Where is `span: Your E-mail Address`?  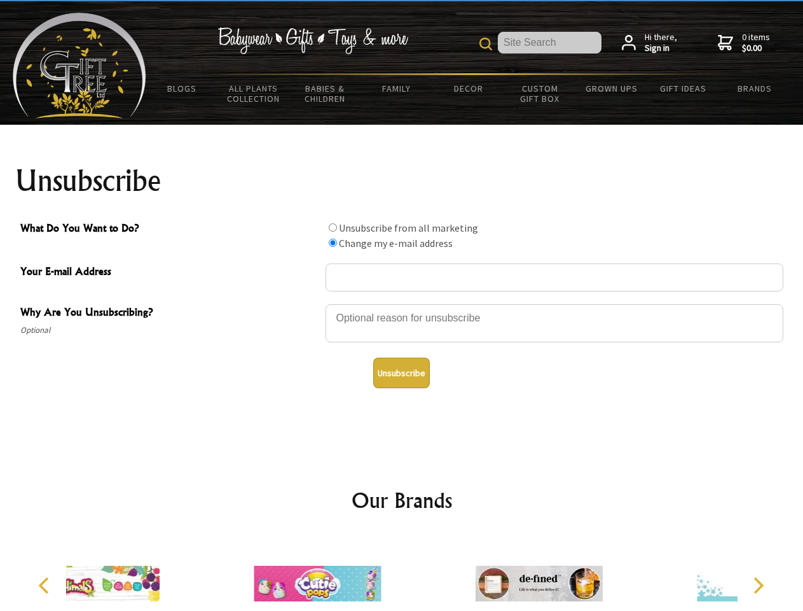
span: Your E-mail Address is located at coordinates (170, 272).